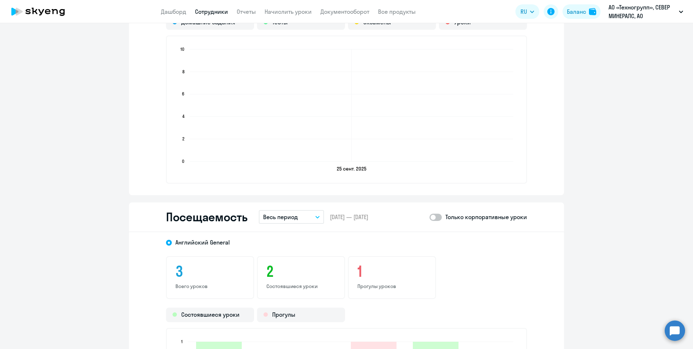  What do you see at coordinates (207, 217) in the screenshot?
I see `h2: Посещаемость` at bounding box center [207, 217].